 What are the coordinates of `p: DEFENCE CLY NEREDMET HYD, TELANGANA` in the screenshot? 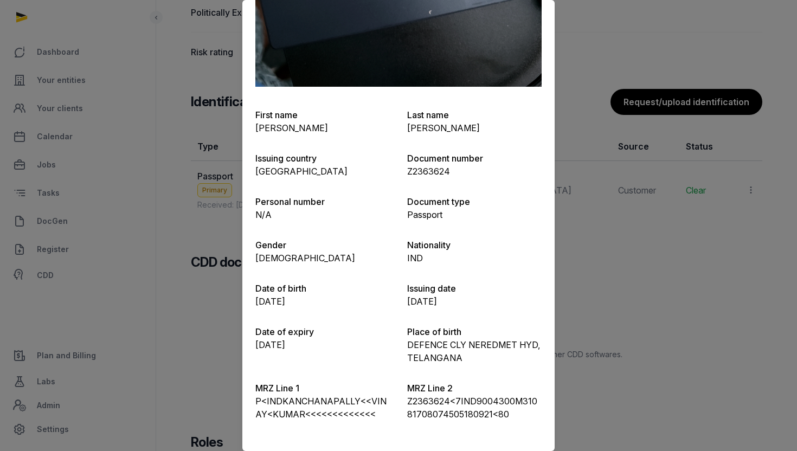 It's located at (474, 351).